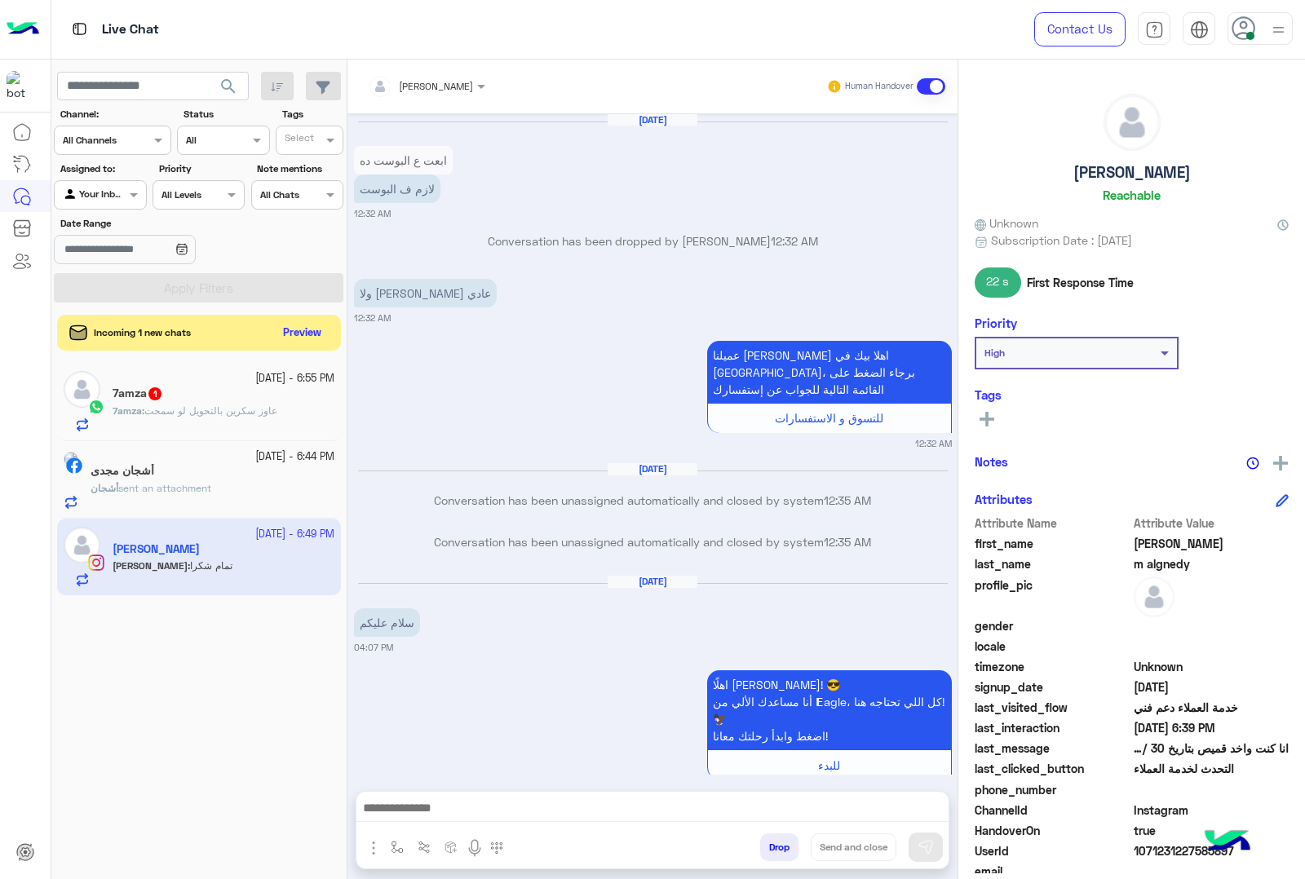 Image resolution: width=1305 pixels, height=879 pixels. What do you see at coordinates (1227, 842) in the screenshot?
I see `img: hulul-logo.png` at bounding box center [1227, 842].